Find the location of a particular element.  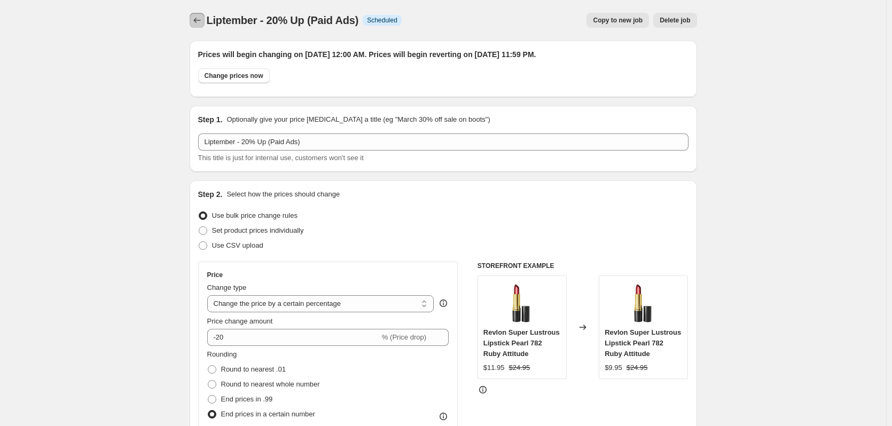

div: help is located at coordinates (443, 303).